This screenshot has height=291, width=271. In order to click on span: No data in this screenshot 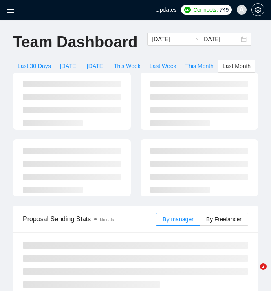, I will do `click(107, 220)`.